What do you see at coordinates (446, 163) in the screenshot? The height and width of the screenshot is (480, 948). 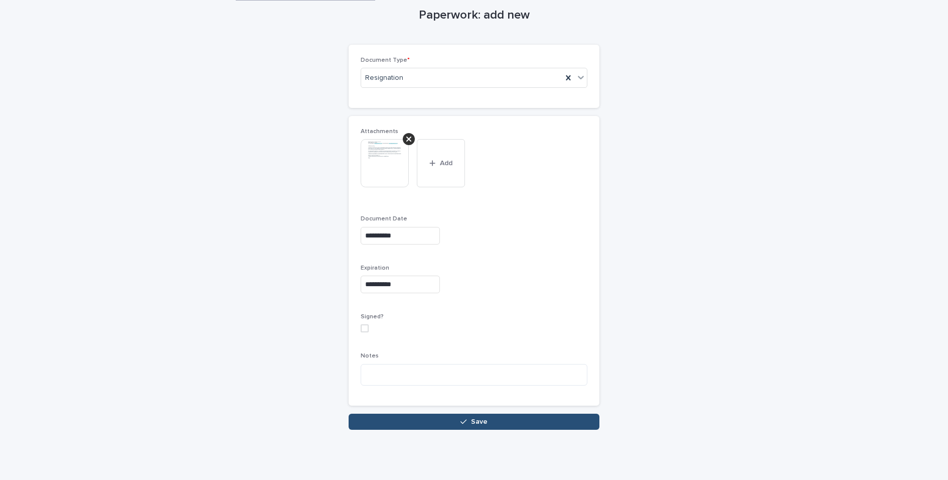 I see `span: Add` at bounding box center [446, 163].